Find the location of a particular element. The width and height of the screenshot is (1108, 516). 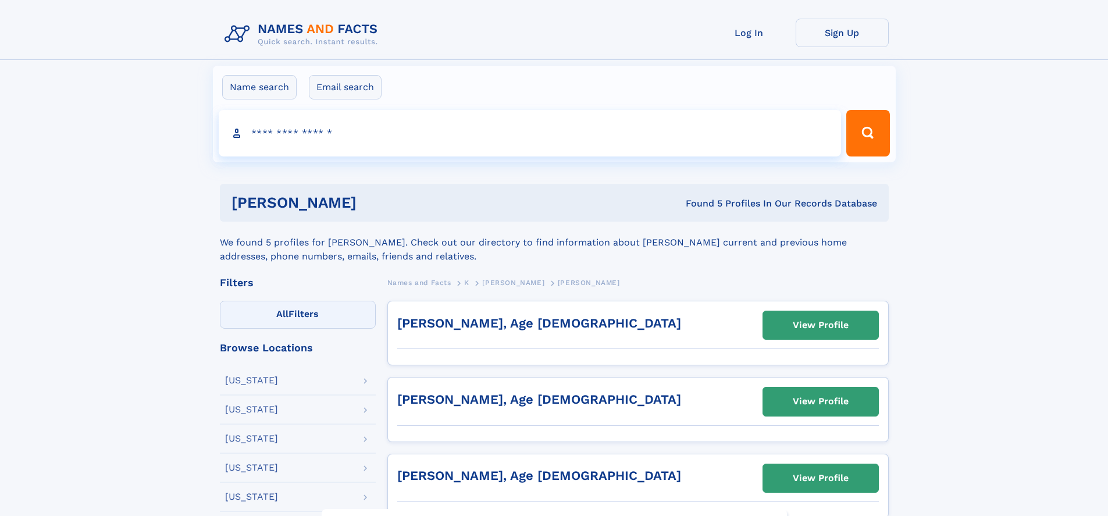

input: search input is located at coordinates (530, 133).